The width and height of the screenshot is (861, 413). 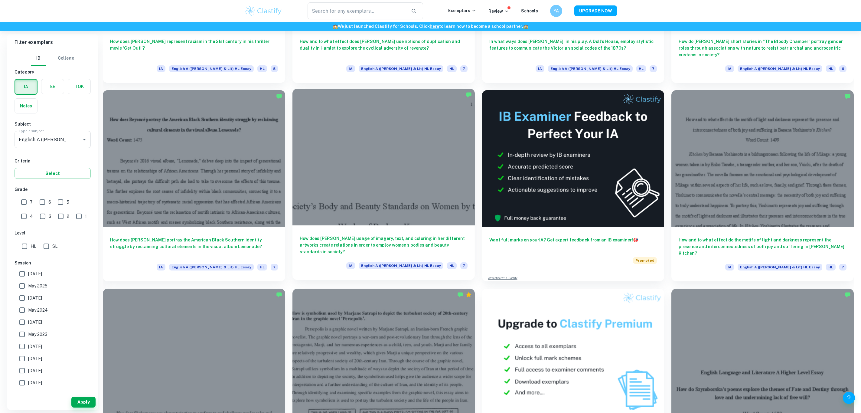 What do you see at coordinates (573, 243) in the screenshot?
I see `h6: Want full marks on your IA ? Get expert feedback from an IB examiner!` at bounding box center [573, 243].